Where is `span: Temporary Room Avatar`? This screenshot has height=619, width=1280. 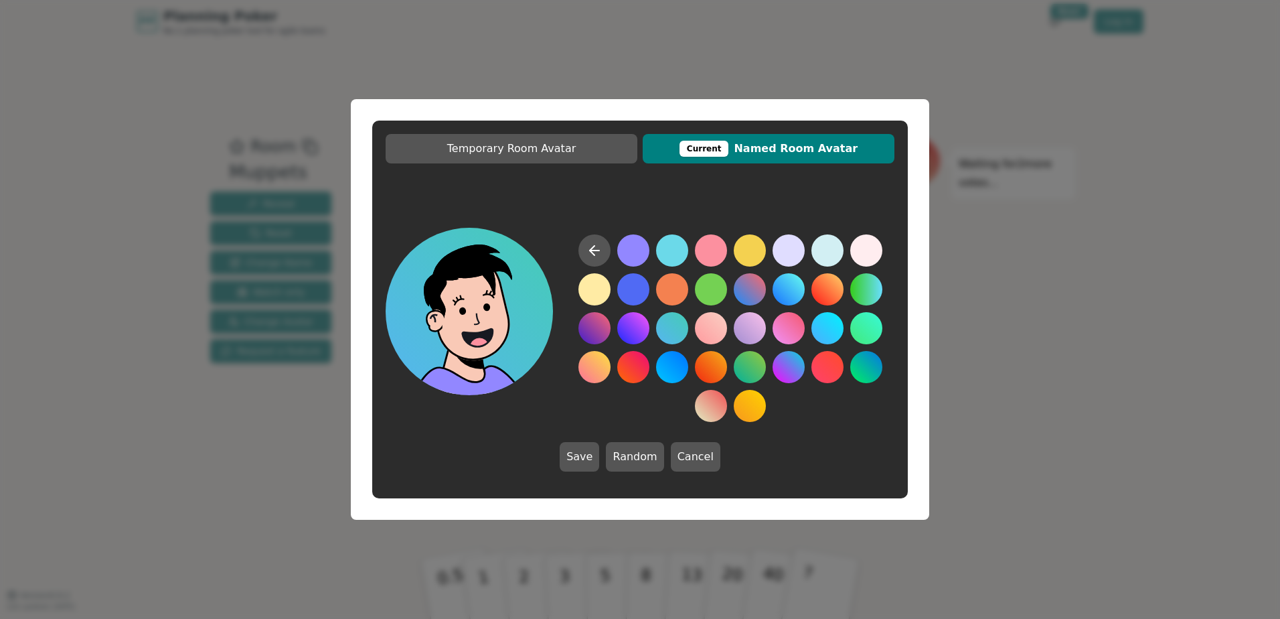
span: Temporary Room Avatar is located at coordinates (512, 149).